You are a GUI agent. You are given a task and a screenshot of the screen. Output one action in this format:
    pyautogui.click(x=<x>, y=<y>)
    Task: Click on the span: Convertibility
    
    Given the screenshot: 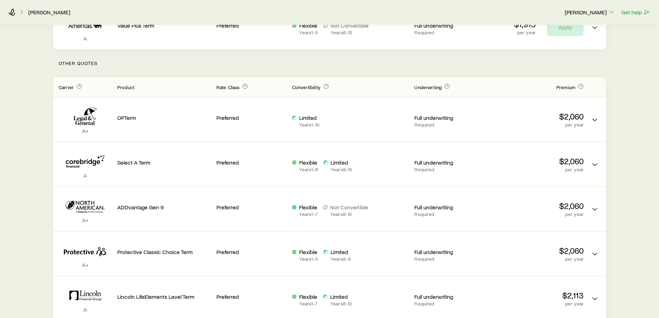 What is the action you would take?
    pyautogui.click(x=306, y=87)
    